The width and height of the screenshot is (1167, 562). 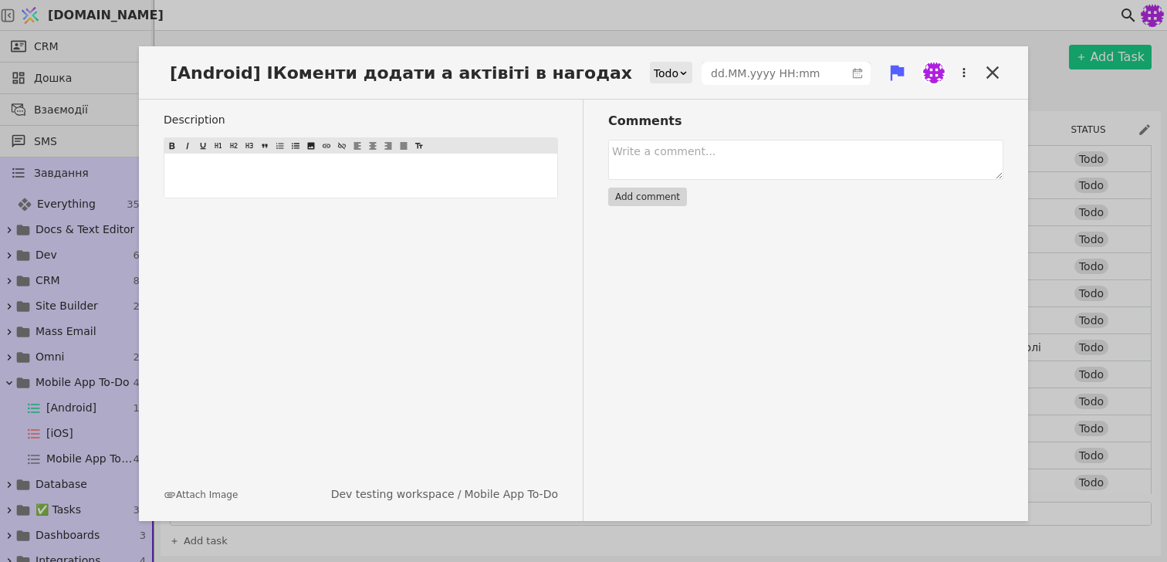 I want to click on button: Attach Image, so click(x=201, y=495).